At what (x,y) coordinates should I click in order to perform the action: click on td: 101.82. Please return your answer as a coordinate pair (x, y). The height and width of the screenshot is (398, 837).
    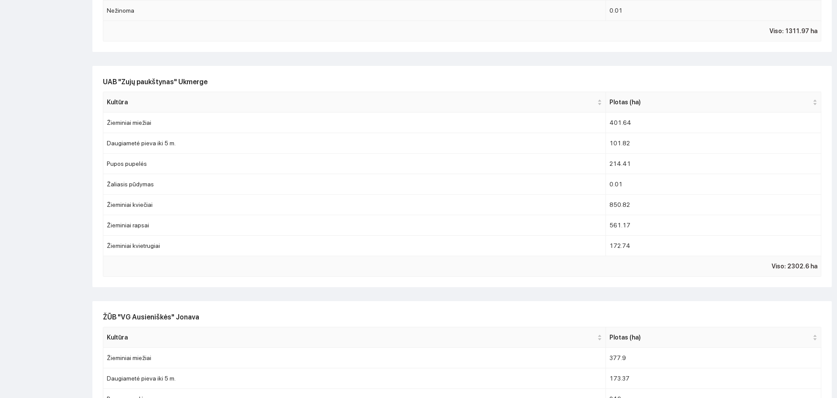
    Looking at the image, I should click on (714, 143).